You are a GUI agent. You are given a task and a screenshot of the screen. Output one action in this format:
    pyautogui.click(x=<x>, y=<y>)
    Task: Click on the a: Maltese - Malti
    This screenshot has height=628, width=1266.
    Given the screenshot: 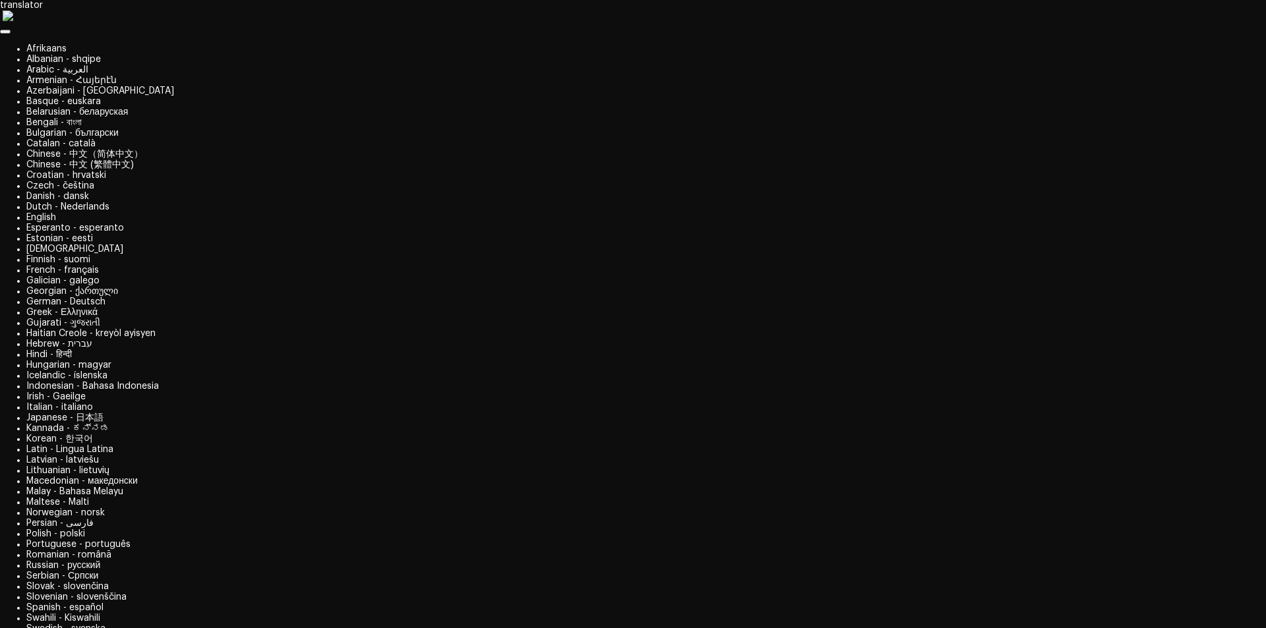 What is the action you would take?
    pyautogui.click(x=57, y=503)
    